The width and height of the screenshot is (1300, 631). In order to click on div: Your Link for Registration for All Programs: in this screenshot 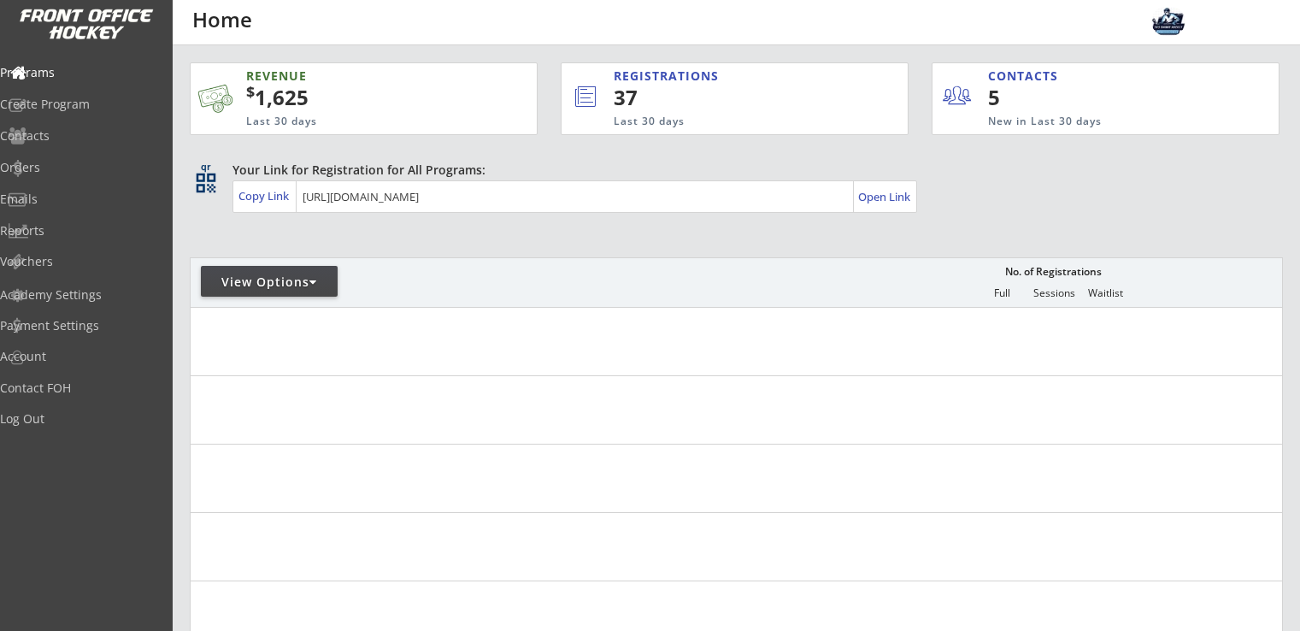, I will do `click(731, 170)`.